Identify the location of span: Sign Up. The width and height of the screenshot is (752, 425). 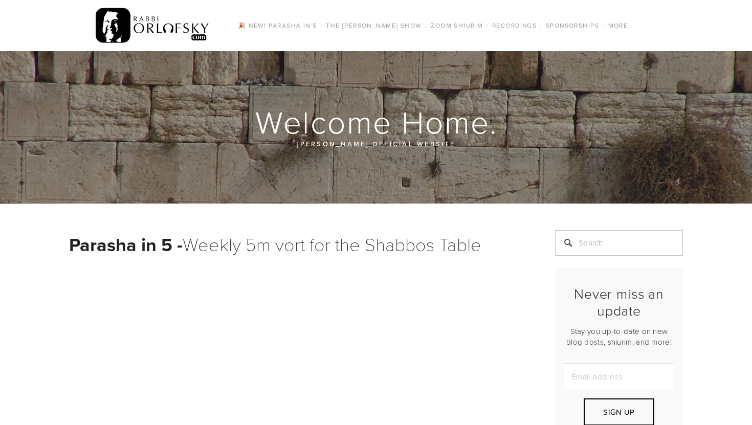
(619, 412).